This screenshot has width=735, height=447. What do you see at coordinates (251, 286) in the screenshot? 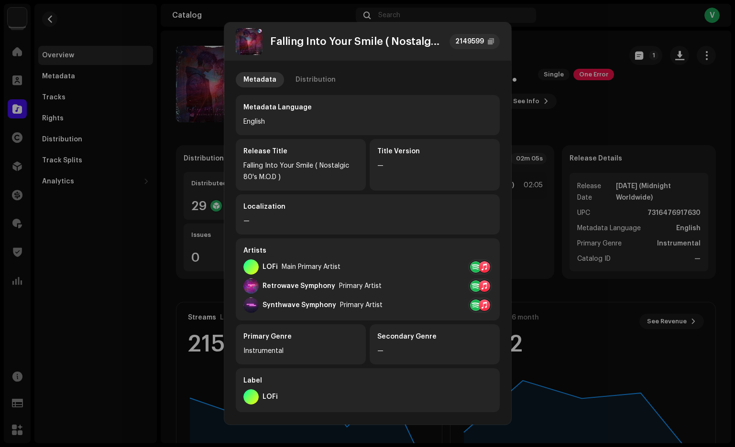
I see `img: ec47c7bd-b17b-439e-987e-f2a685dd5d5e` at bounding box center [251, 286].